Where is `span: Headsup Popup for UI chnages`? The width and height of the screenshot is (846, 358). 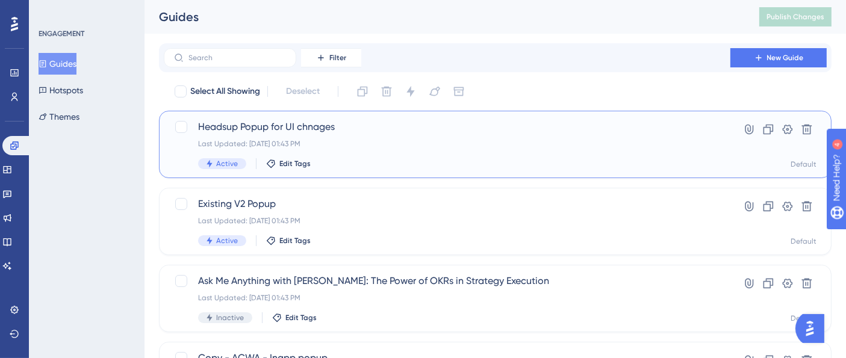
span: Headsup Popup for UI chnages is located at coordinates (447, 127).